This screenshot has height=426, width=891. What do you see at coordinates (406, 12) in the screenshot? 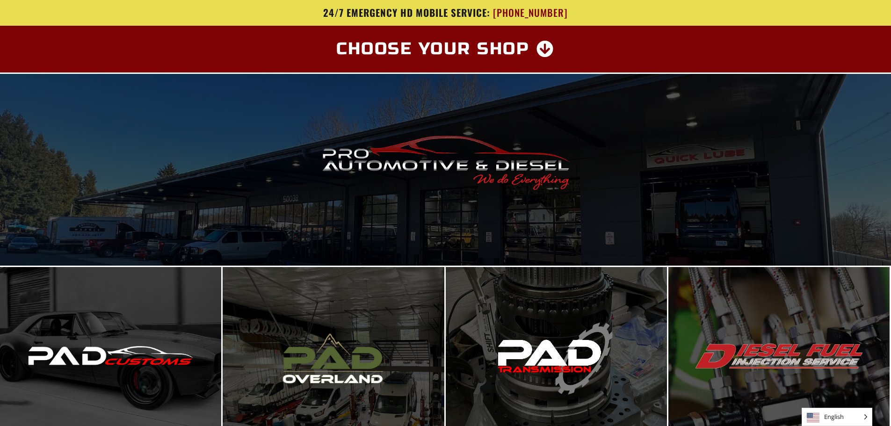
I see `span: 24/7 Emergency HD Mobile Service:` at bounding box center [406, 12].